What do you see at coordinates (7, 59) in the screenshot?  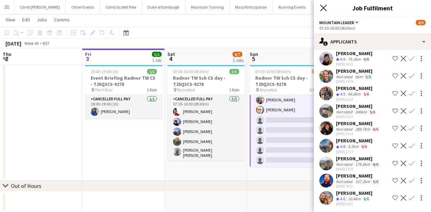 I see `span: 2` at bounding box center [7, 59].